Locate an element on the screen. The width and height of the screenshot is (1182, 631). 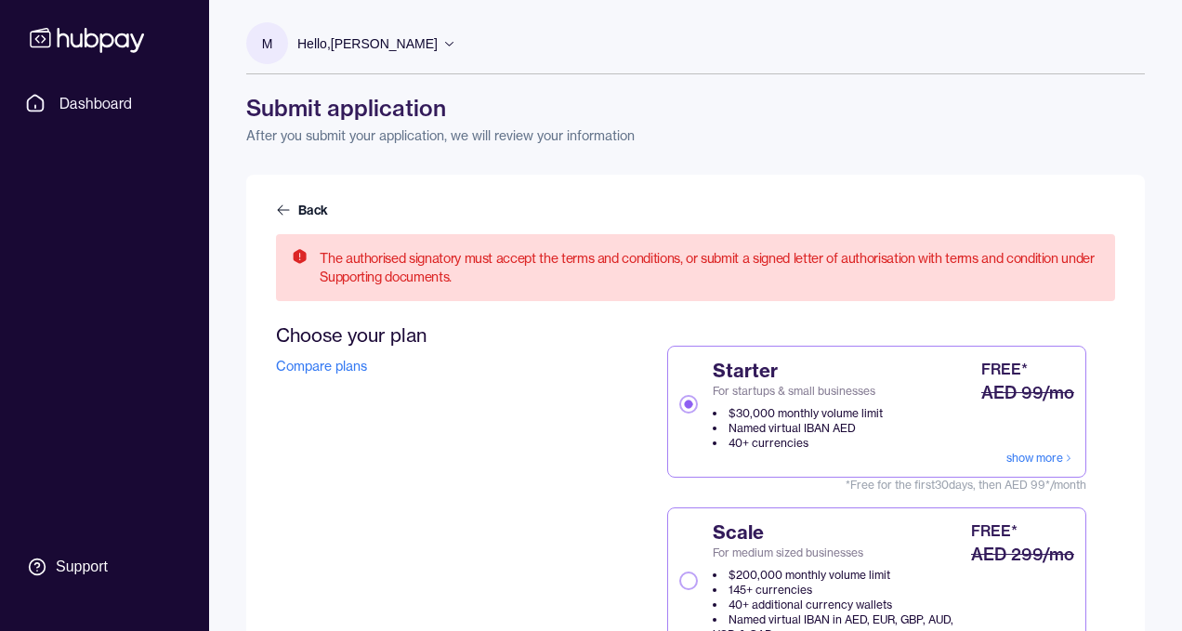
li: $30,000 monthly volume limit is located at coordinates (797, 414).